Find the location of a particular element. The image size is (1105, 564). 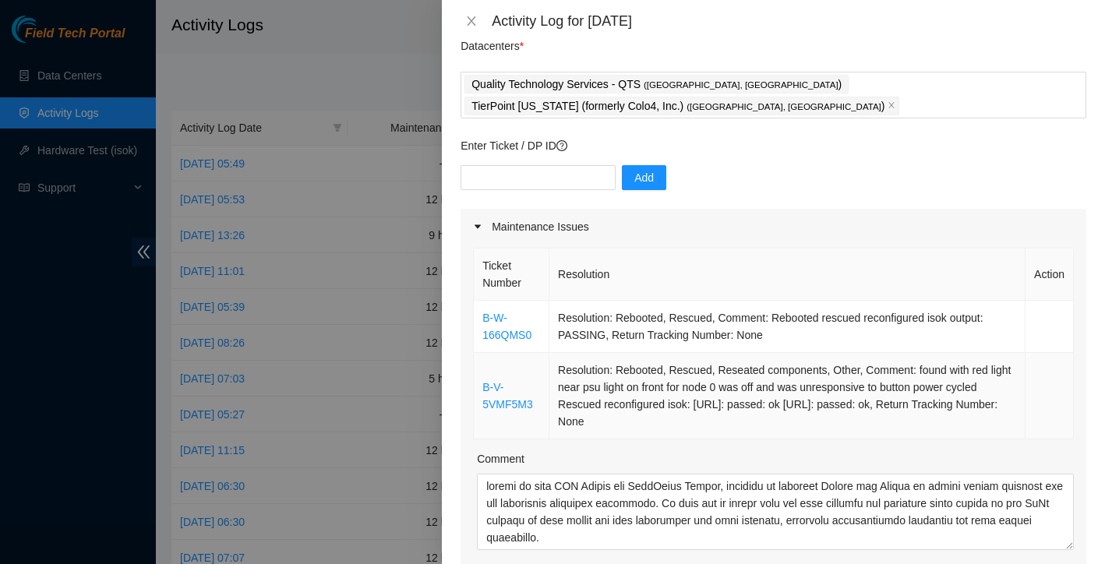

span: question-circle is located at coordinates (562, 146).